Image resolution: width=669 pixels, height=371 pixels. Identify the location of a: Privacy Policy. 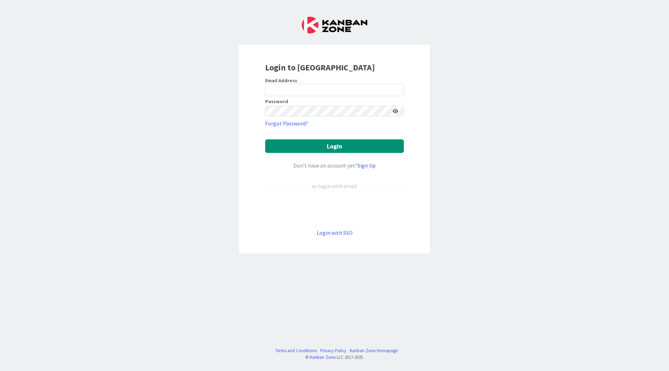
(333, 351).